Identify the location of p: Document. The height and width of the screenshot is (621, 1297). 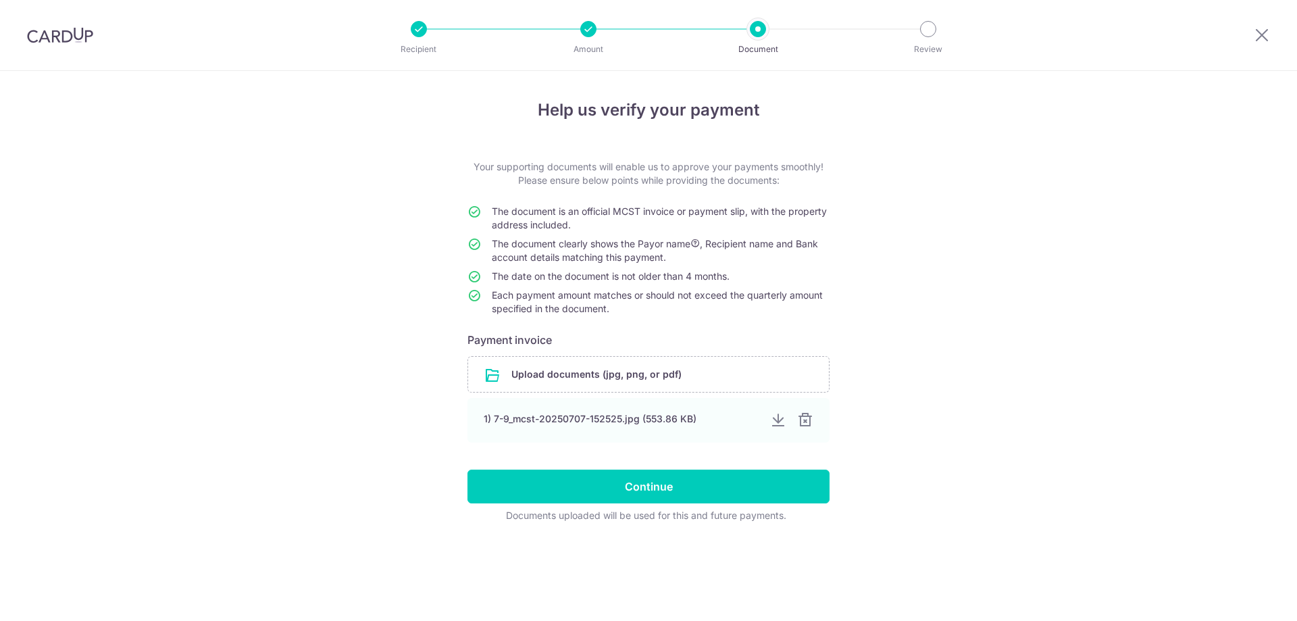
(758, 49).